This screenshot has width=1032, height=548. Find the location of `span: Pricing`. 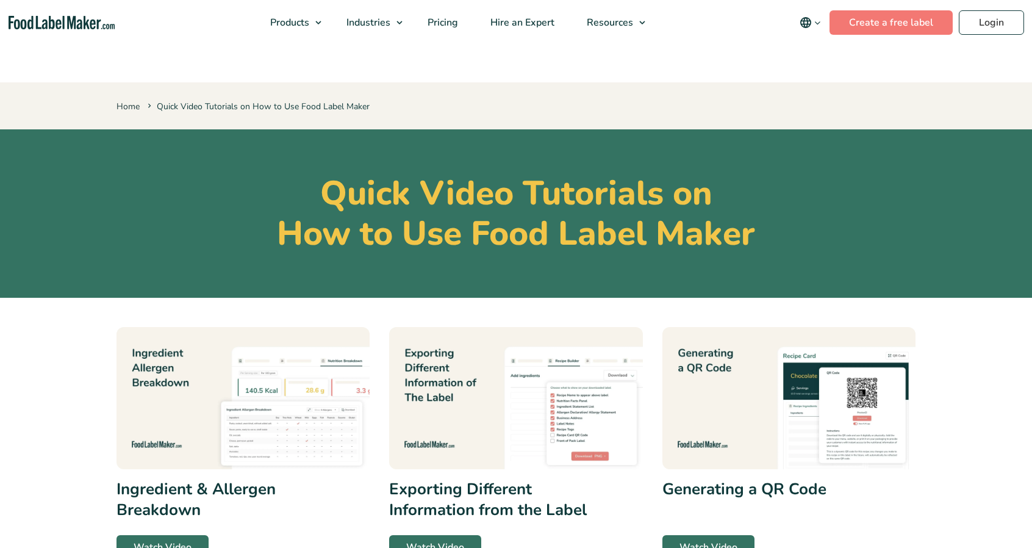

span: Pricing is located at coordinates (441, 23).